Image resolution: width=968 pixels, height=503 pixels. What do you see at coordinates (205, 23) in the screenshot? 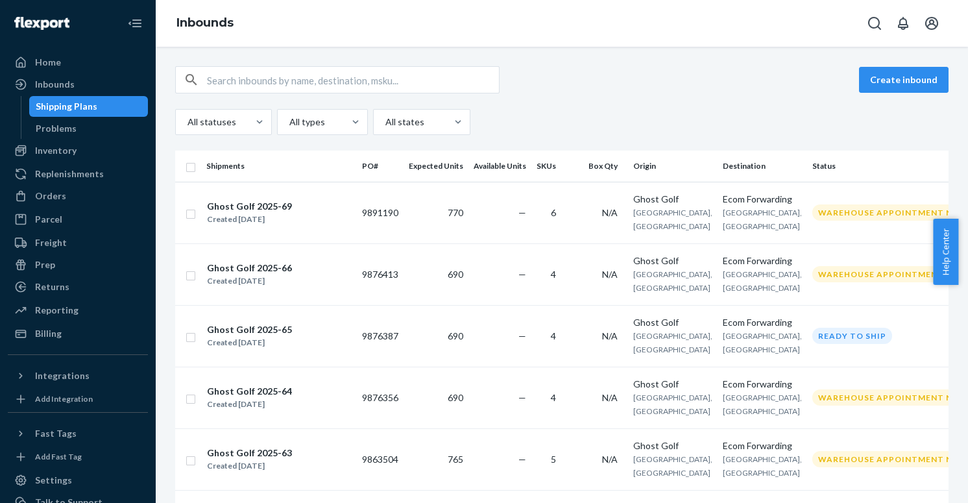
I see `ol: breadcrumbs` at bounding box center [205, 23].